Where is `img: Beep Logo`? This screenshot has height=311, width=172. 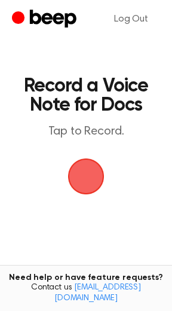 img: Beep Logo is located at coordinates (86, 176).